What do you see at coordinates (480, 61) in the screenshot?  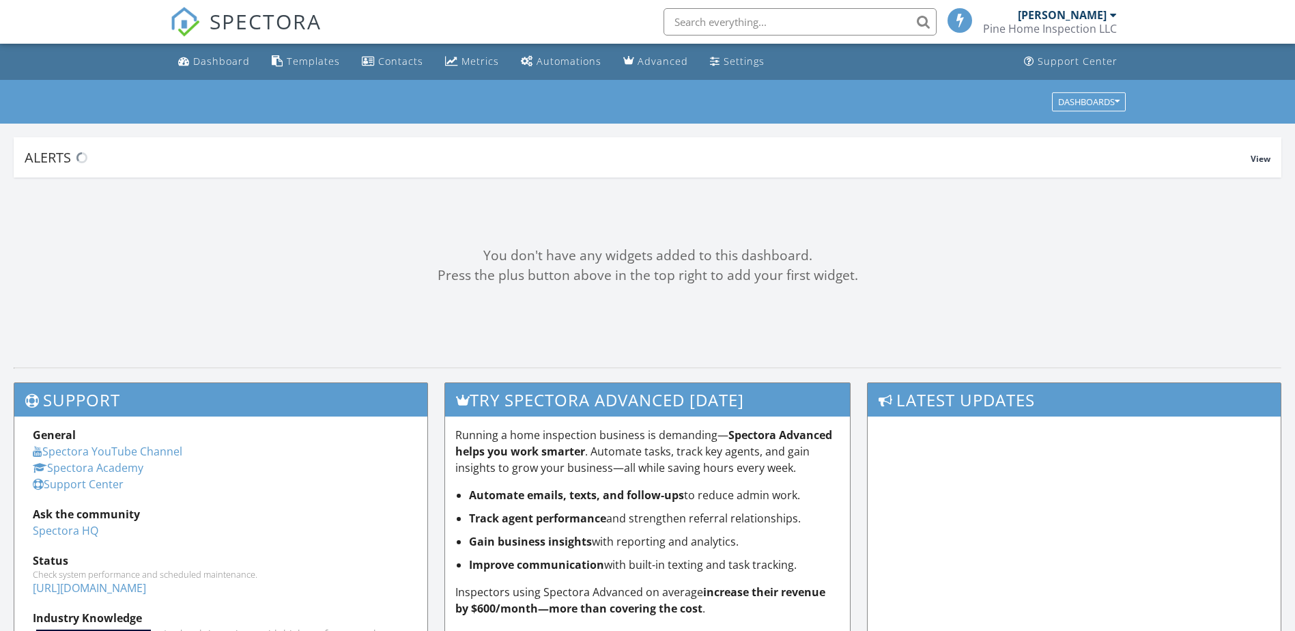 I see `div: Metrics` at bounding box center [480, 61].